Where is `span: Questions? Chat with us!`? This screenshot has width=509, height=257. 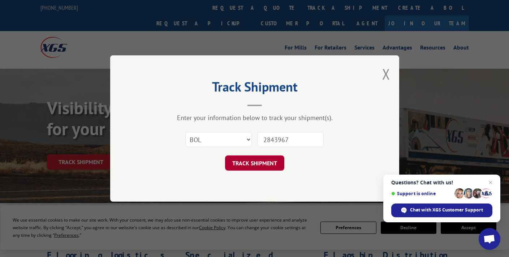
span: Questions? Chat with us! is located at coordinates (442, 183).